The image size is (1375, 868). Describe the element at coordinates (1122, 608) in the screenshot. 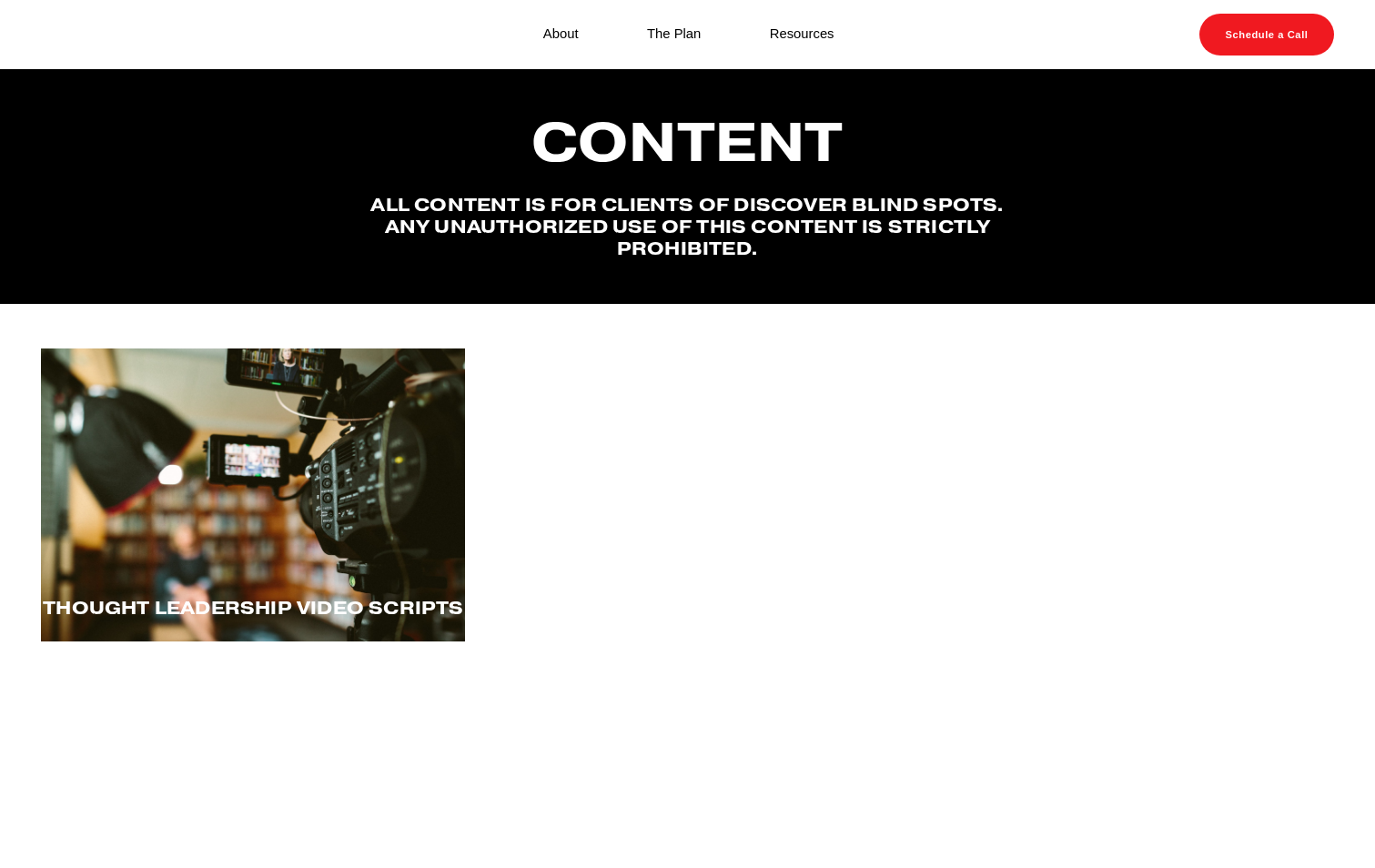

I see `span: Voice Overs` at that location.